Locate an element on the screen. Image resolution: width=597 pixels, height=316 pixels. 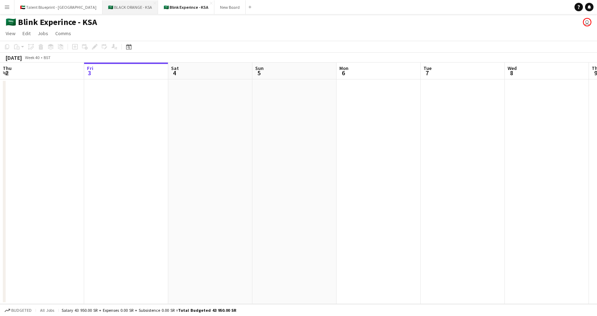
a: Comms is located at coordinates (63, 33).